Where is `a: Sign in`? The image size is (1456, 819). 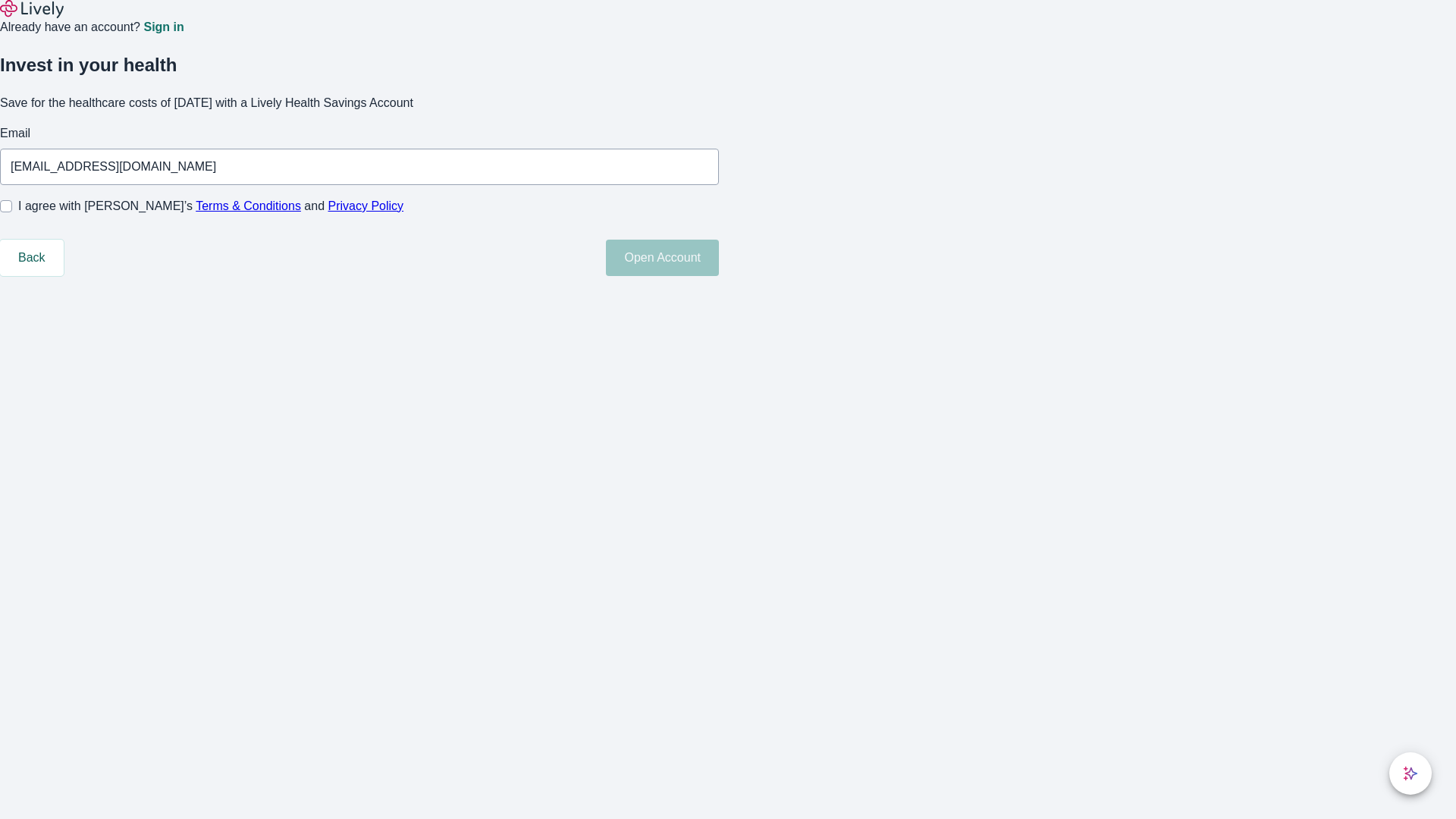
a: Sign in is located at coordinates (163, 27).